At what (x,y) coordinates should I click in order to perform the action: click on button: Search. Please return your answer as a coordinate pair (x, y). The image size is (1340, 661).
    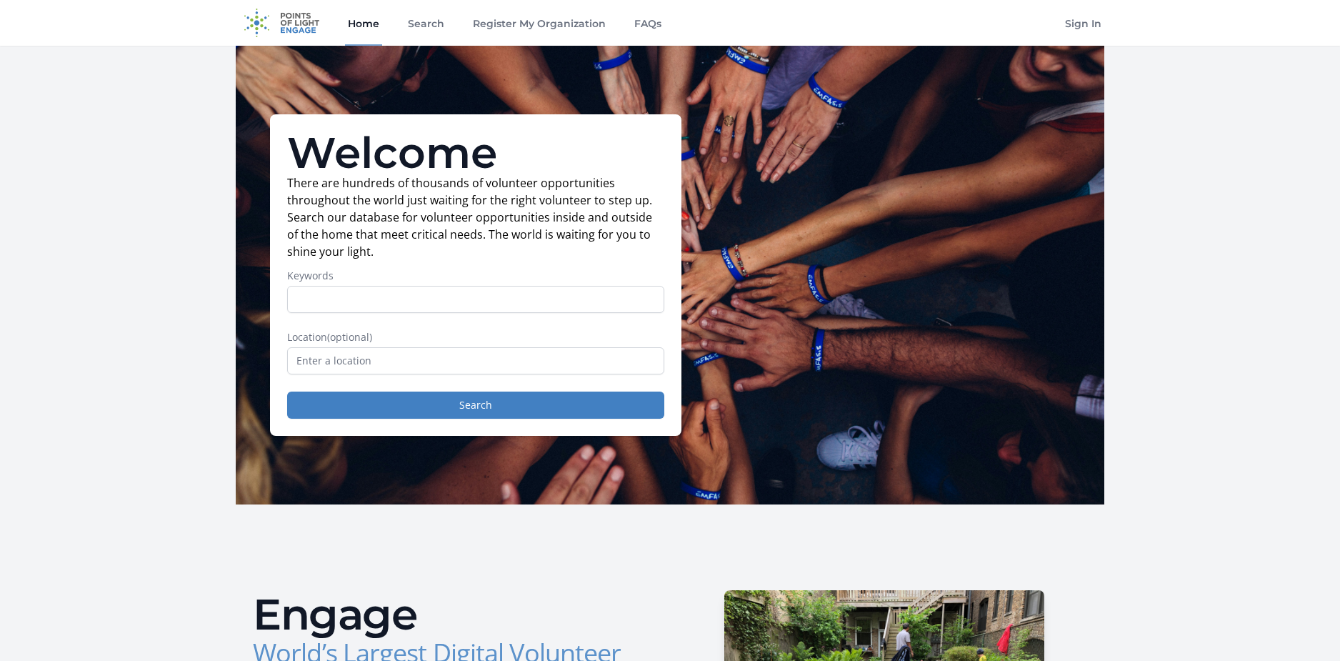
    Looking at the image, I should click on (476, 405).